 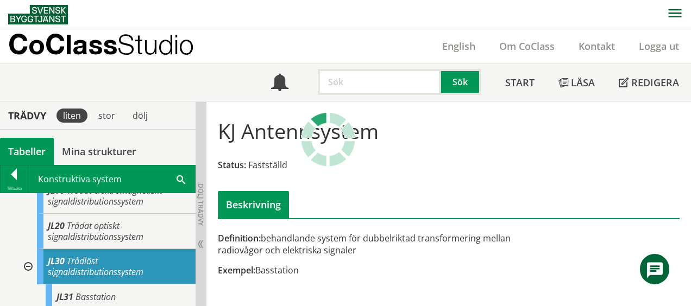 What do you see at coordinates (181, 179) in the screenshot?
I see `span: Sök i tabellen` at bounding box center [181, 179].